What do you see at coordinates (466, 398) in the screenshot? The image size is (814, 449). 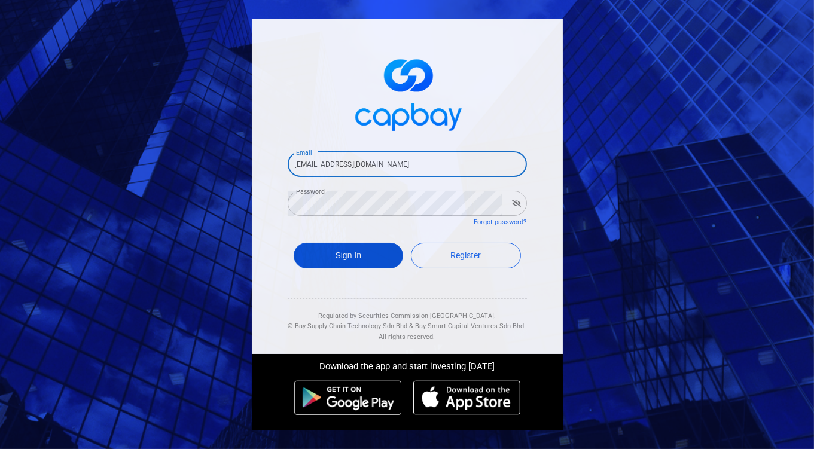 I see `img: ios` at bounding box center [466, 398].